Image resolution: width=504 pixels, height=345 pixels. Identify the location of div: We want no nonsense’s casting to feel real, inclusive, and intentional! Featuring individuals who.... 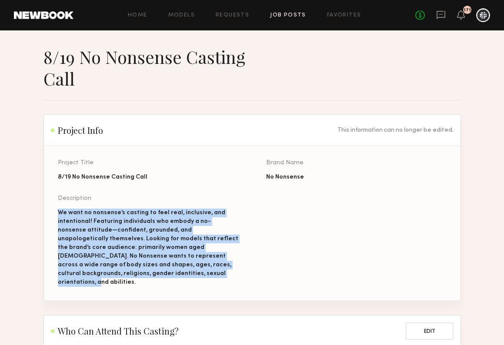
(148, 248).